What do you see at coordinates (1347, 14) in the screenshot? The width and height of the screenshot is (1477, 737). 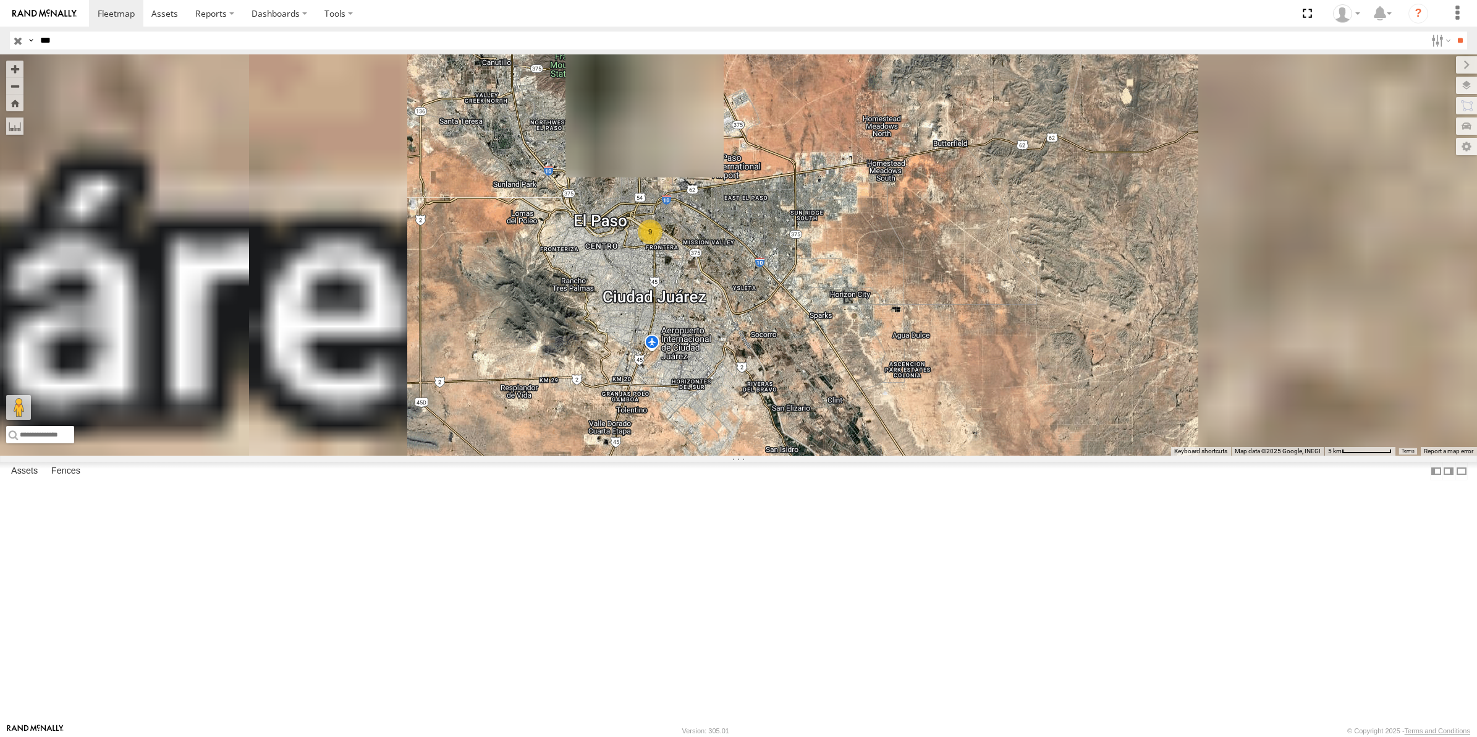 I see `div: Roberto Garcia` at bounding box center [1347, 14].